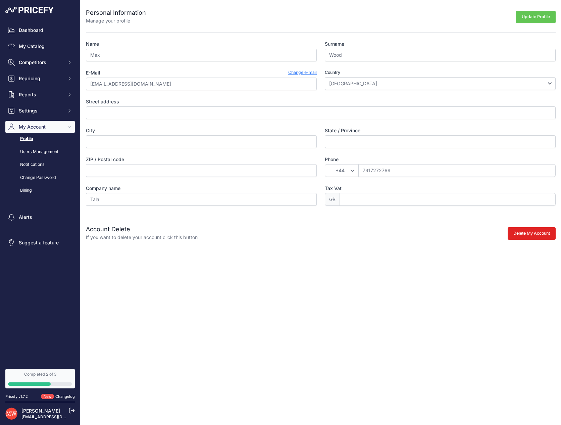  Describe the element at coordinates (65, 396) in the screenshot. I see `a: Changelog` at that location.